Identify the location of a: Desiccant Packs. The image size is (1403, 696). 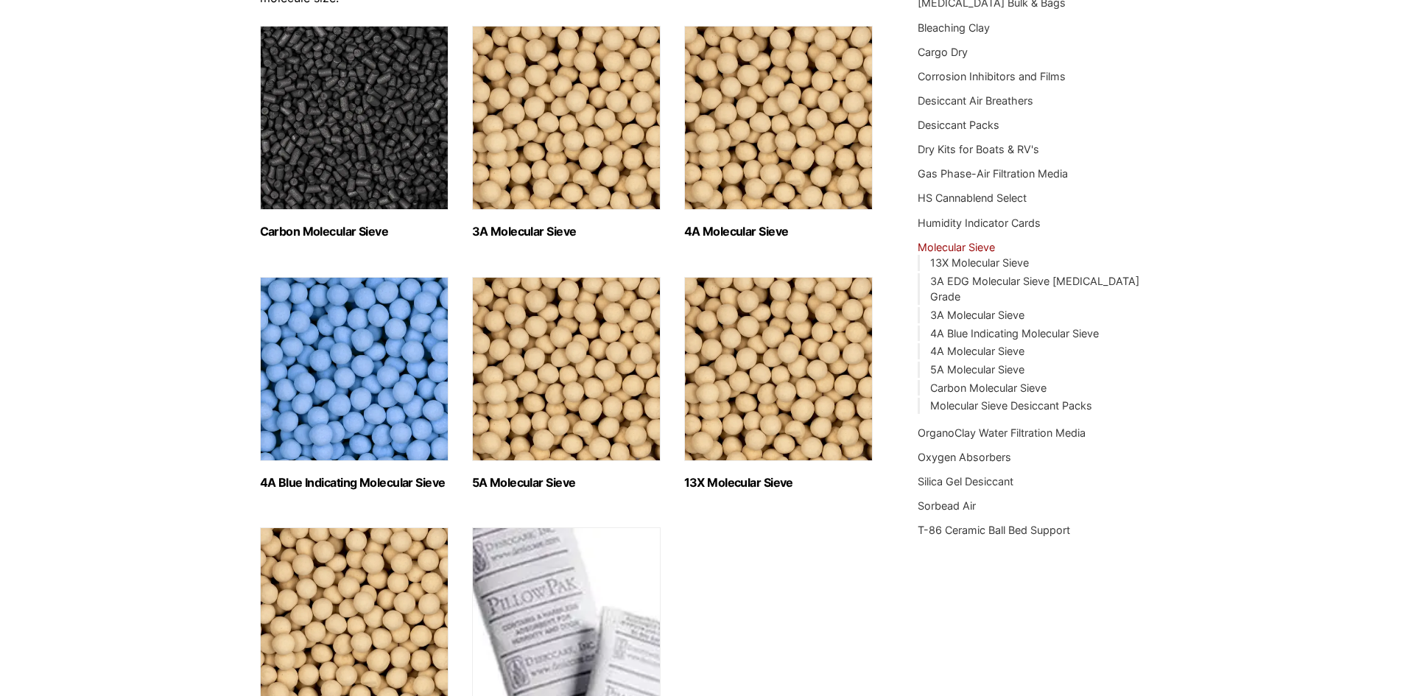
(958, 124).